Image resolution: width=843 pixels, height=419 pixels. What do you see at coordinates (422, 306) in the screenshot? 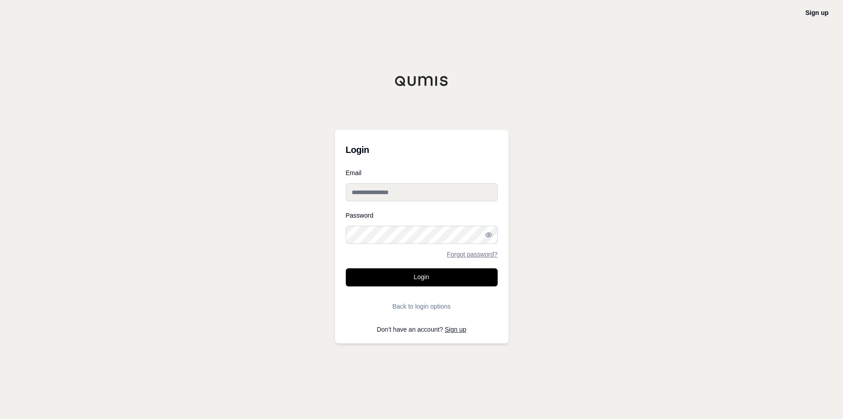
I see `button: Back to login options` at bounding box center [422, 306].